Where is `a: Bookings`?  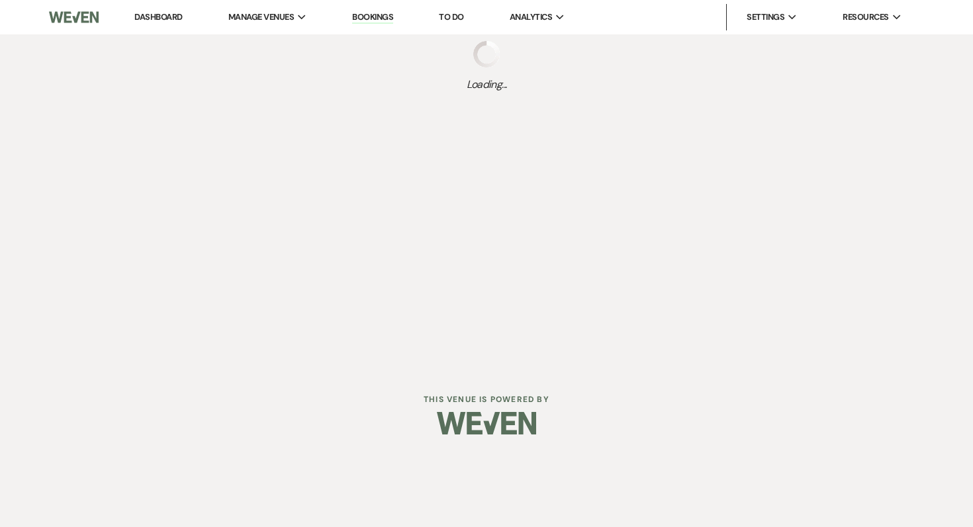 a: Bookings is located at coordinates (373, 17).